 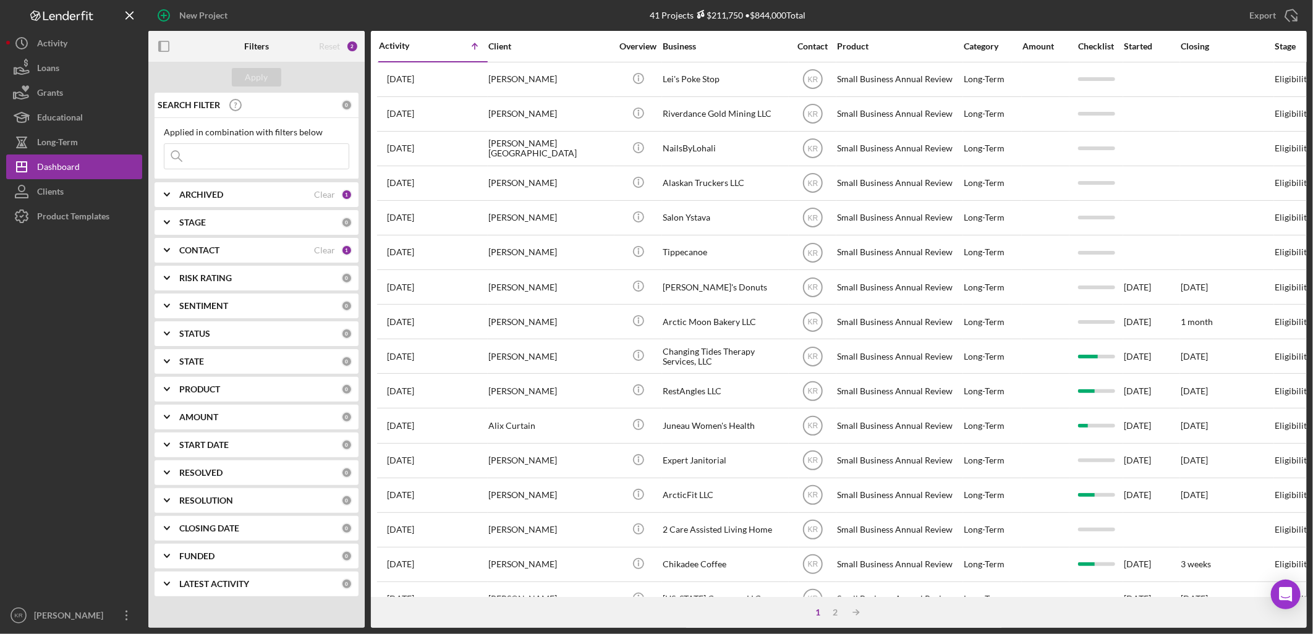 I want to click on div: Started, so click(x=1151, y=46).